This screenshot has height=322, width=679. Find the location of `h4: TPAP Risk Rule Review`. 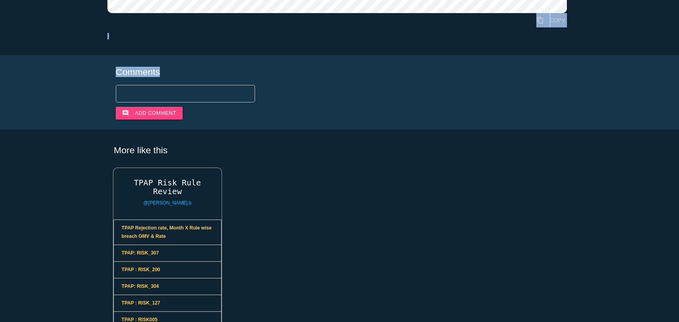

h4: TPAP Risk Rule Review is located at coordinates (167, 187).